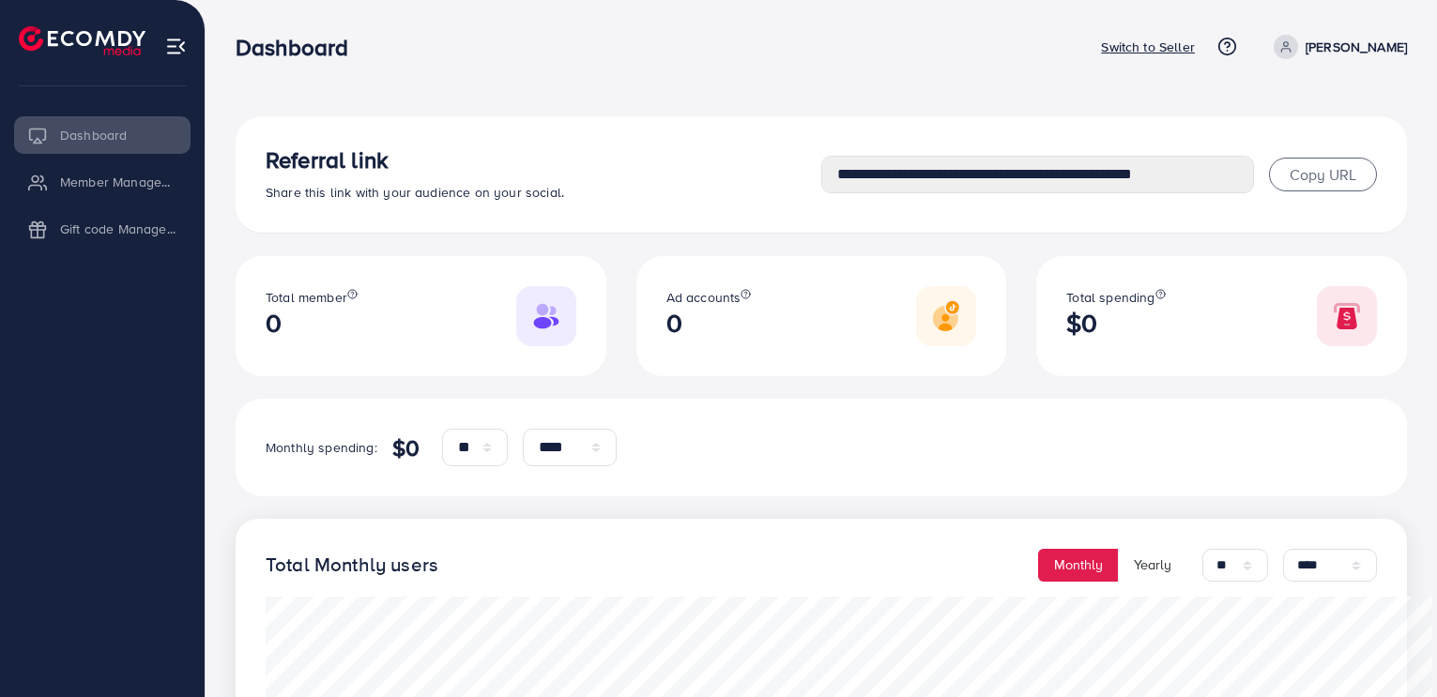  What do you see at coordinates (1148, 47) in the screenshot?
I see `p: Switch to Seller` at bounding box center [1148, 47].